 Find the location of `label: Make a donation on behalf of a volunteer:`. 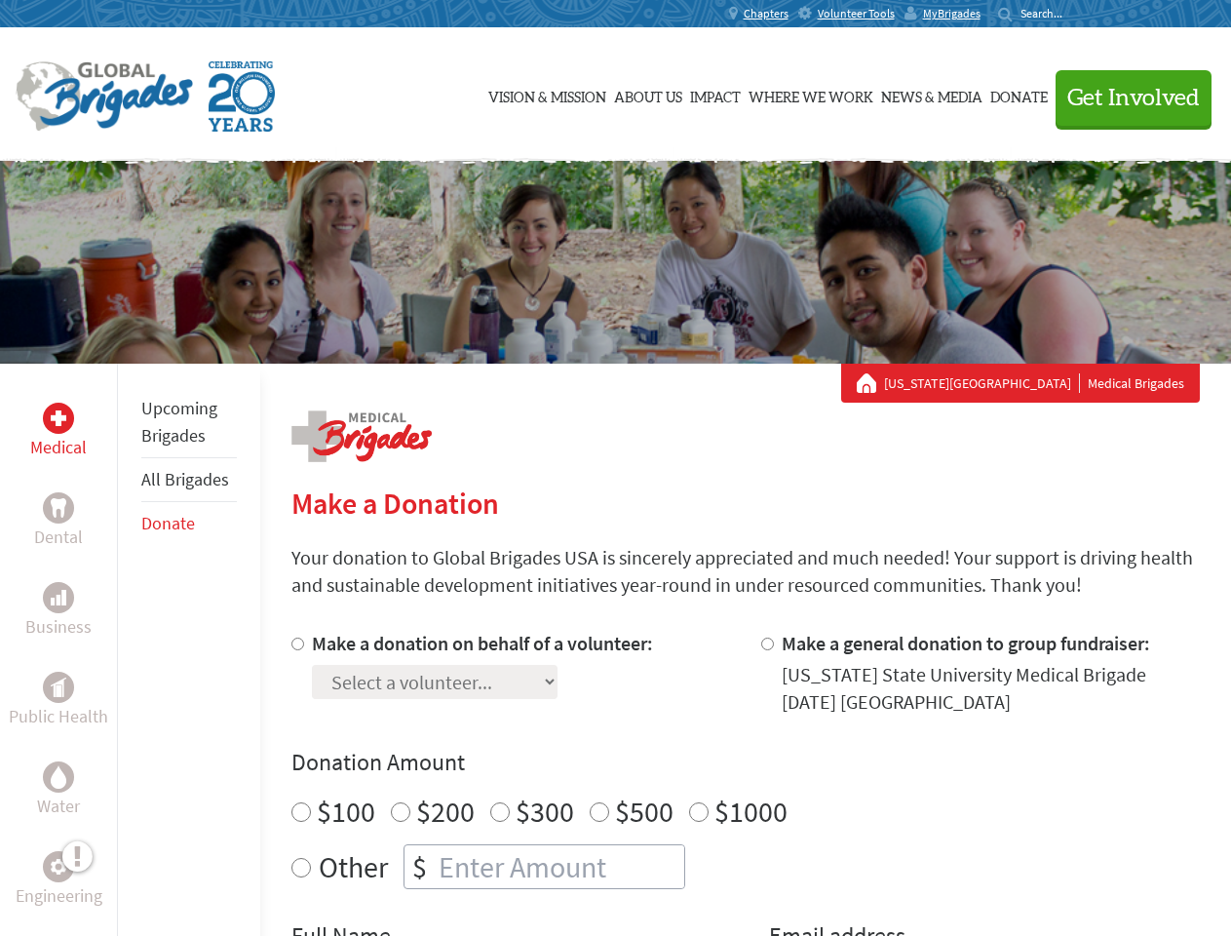

label: Make a donation on behalf of a volunteer: is located at coordinates (483, 642).